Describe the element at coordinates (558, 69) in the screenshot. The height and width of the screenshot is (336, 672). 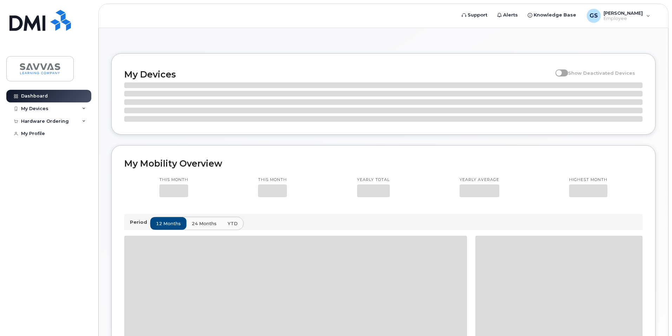
I see `input: Show Deactivated Devices` at that location.